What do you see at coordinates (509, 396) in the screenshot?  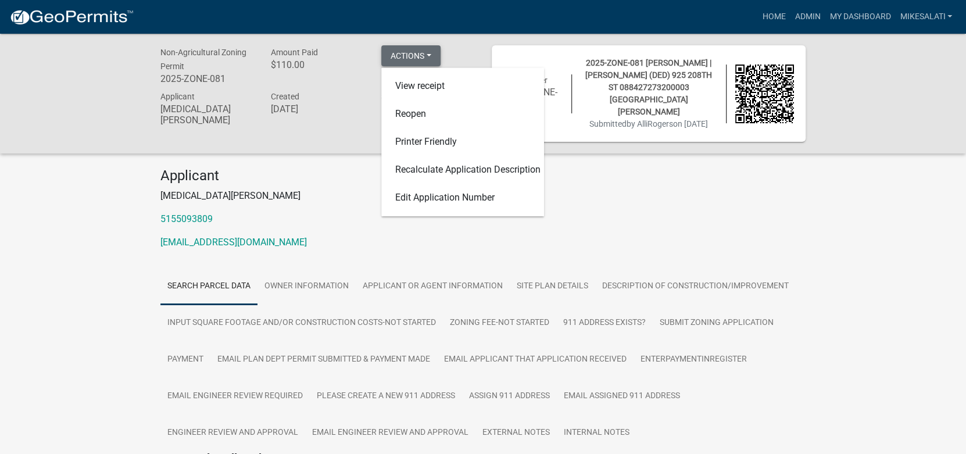 I see `a: Assign 911 Address` at bounding box center [509, 396].